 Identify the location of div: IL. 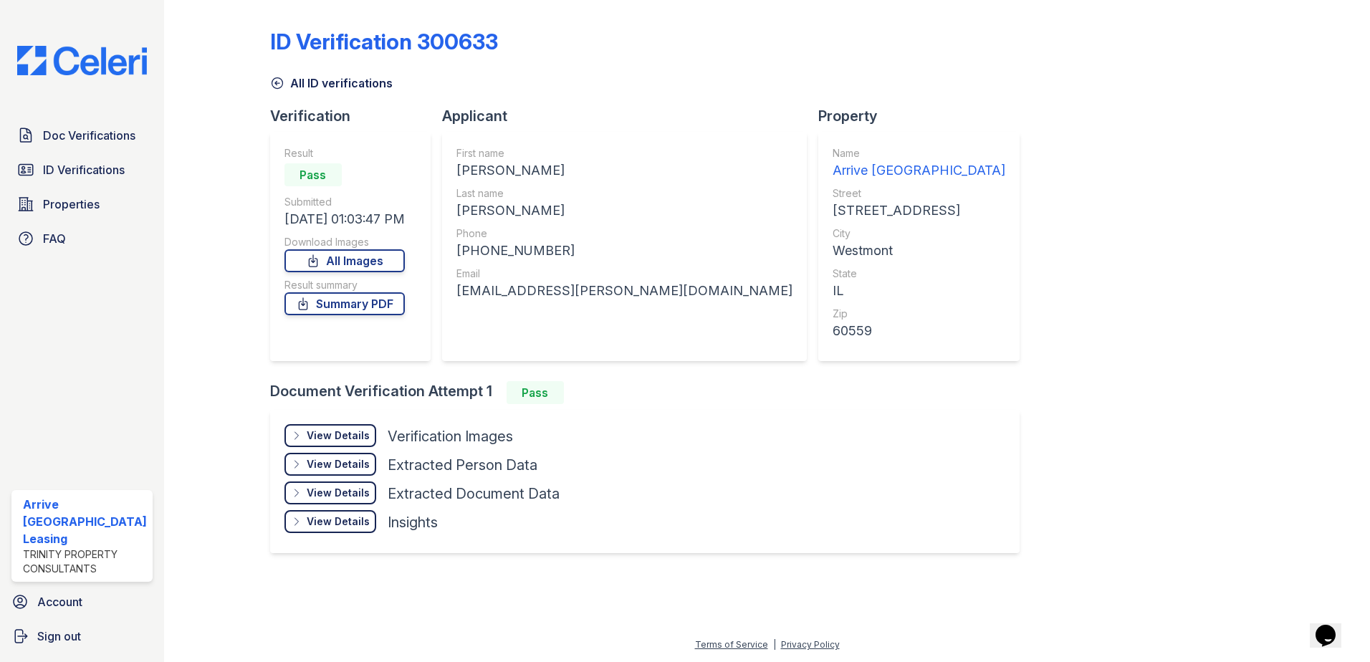
(919, 291).